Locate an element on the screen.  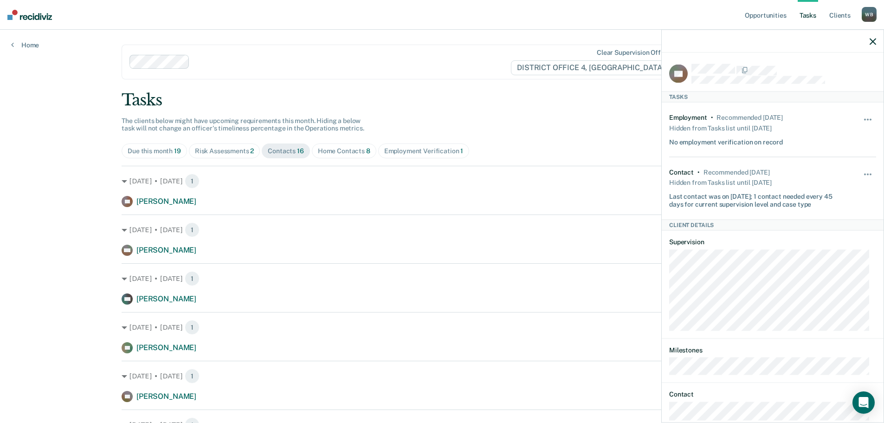
span: 2 is located at coordinates (252, 151).